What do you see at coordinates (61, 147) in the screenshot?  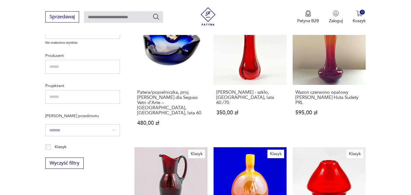 I see `p: Klasyk` at bounding box center [61, 147].